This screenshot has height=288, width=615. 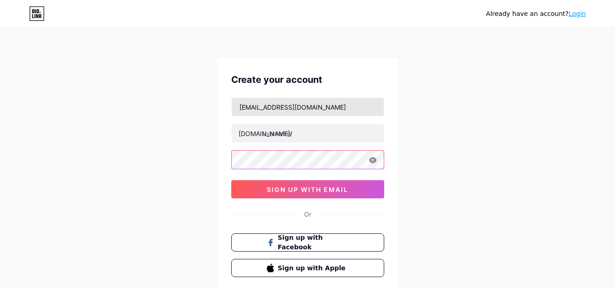 I want to click on button: Sign up with Facebook, so click(x=308, y=243).